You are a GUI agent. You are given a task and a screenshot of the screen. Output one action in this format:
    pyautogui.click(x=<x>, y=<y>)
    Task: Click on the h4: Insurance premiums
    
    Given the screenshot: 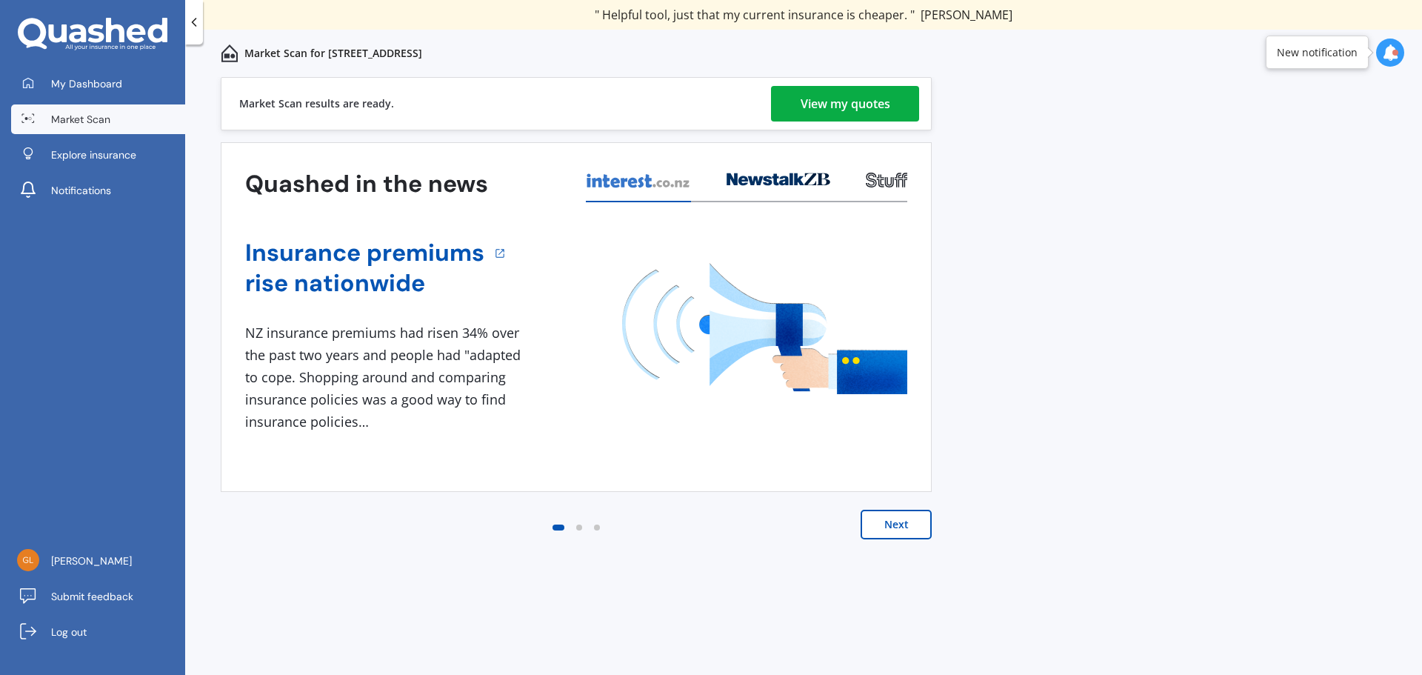 What is the action you would take?
    pyautogui.click(x=364, y=253)
    